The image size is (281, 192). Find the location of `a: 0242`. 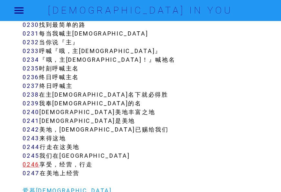

a: 0242 is located at coordinates (31, 129).